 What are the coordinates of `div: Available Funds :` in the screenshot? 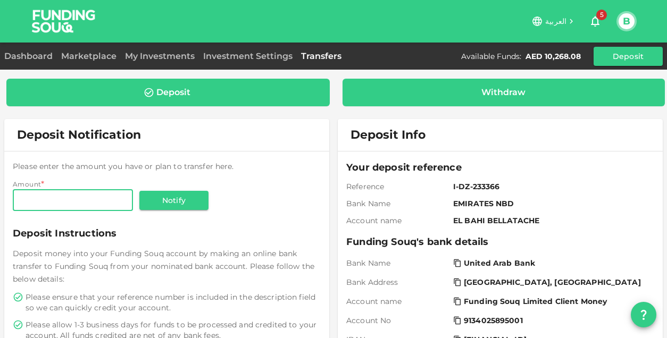 It's located at (491, 56).